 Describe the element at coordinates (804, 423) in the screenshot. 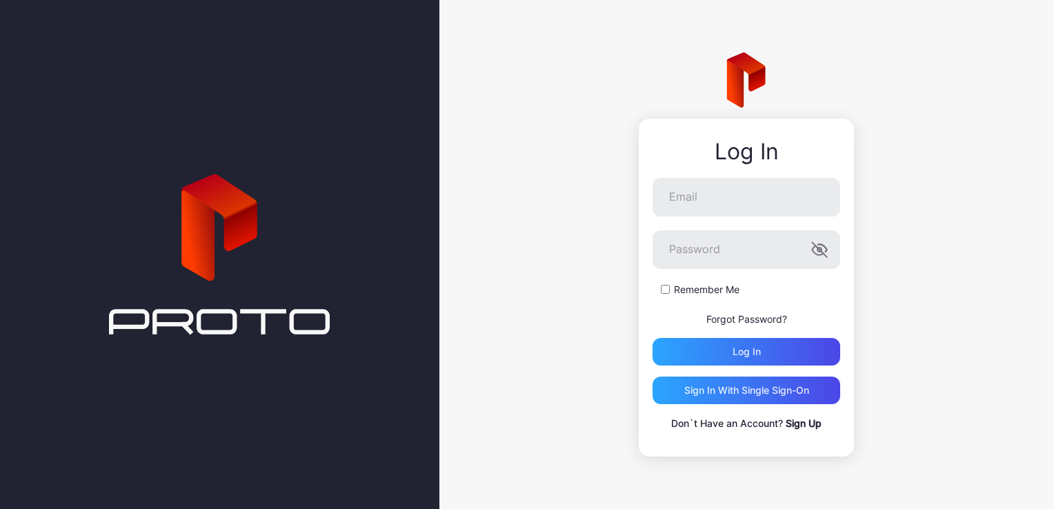

I see `a: Sign Up` at that location.